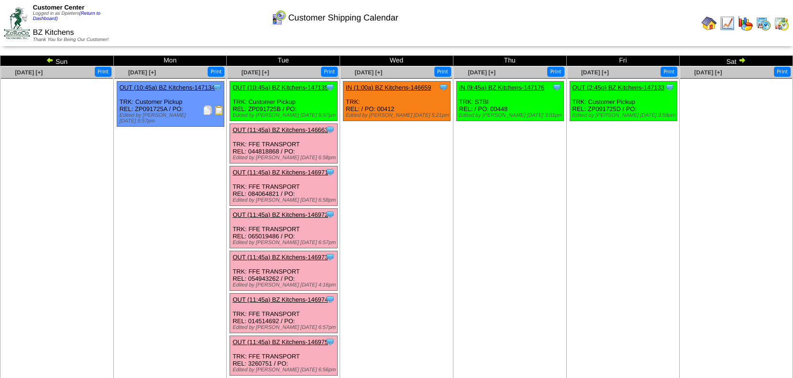 The width and height of the screenshot is (793, 378). What do you see at coordinates (50, 60) in the screenshot?
I see `img: arrowleft.gif` at bounding box center [50, 60].